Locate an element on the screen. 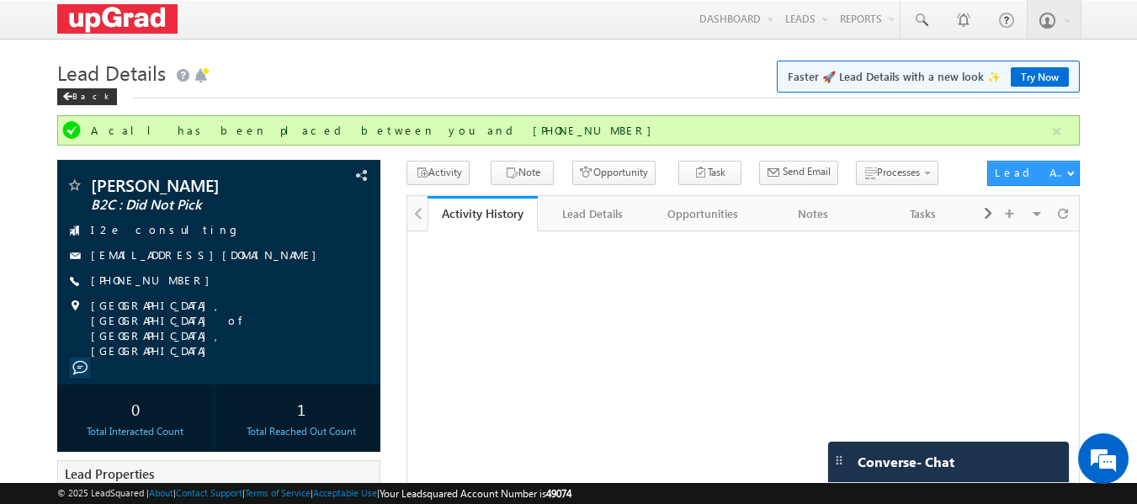 This screenshot has height=504, width=1137. button: Task is located at coordinates (710, 173).